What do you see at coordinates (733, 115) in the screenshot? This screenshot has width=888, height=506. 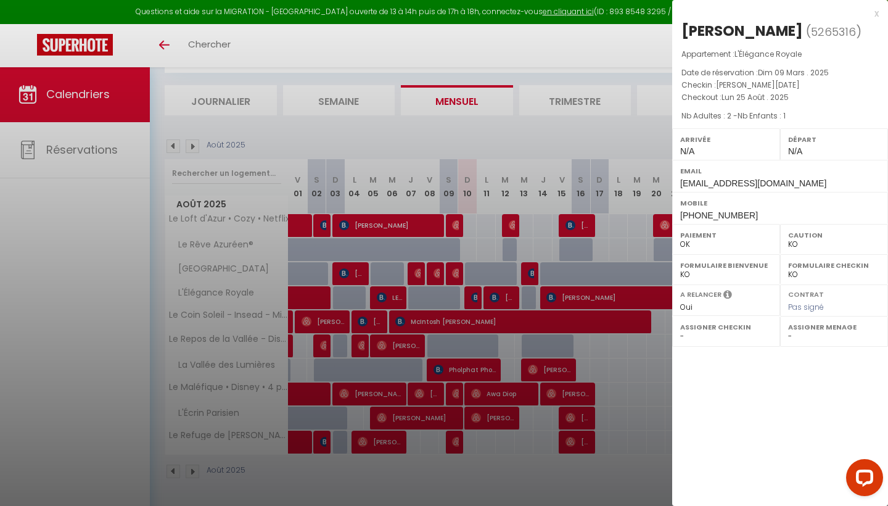 I see `span: Nb Adultes : 2 -` at bounding box center [733, 115].